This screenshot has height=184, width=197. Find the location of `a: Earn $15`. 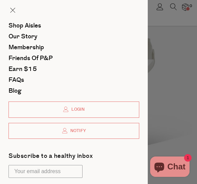

a: Earn $15 is located at coordinates (74, 69).